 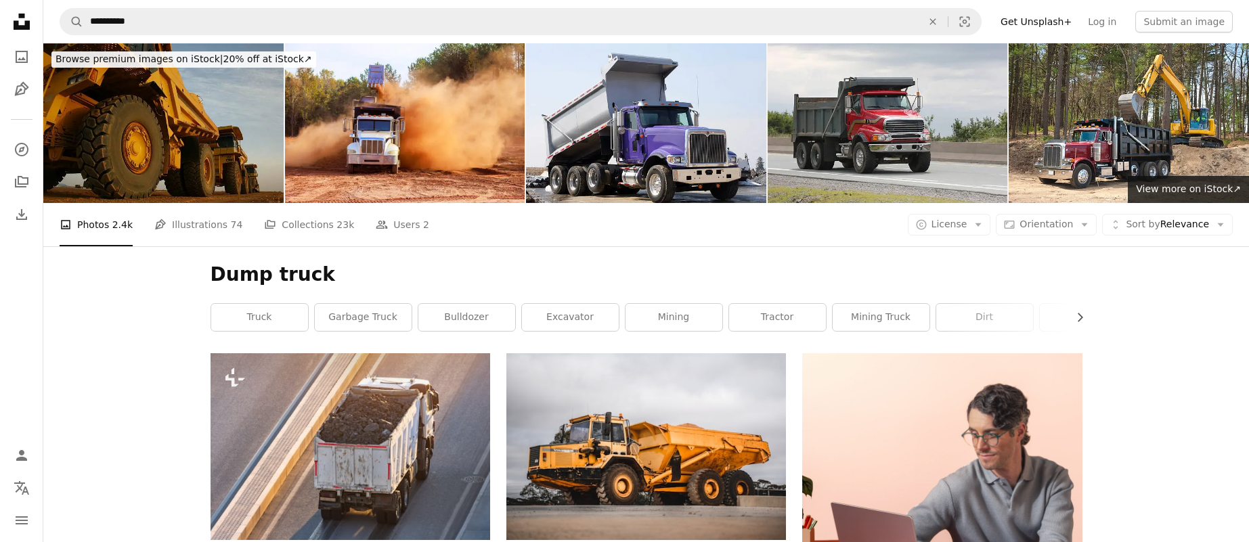 I want to click on button: Language, so click(x=22, y=488).